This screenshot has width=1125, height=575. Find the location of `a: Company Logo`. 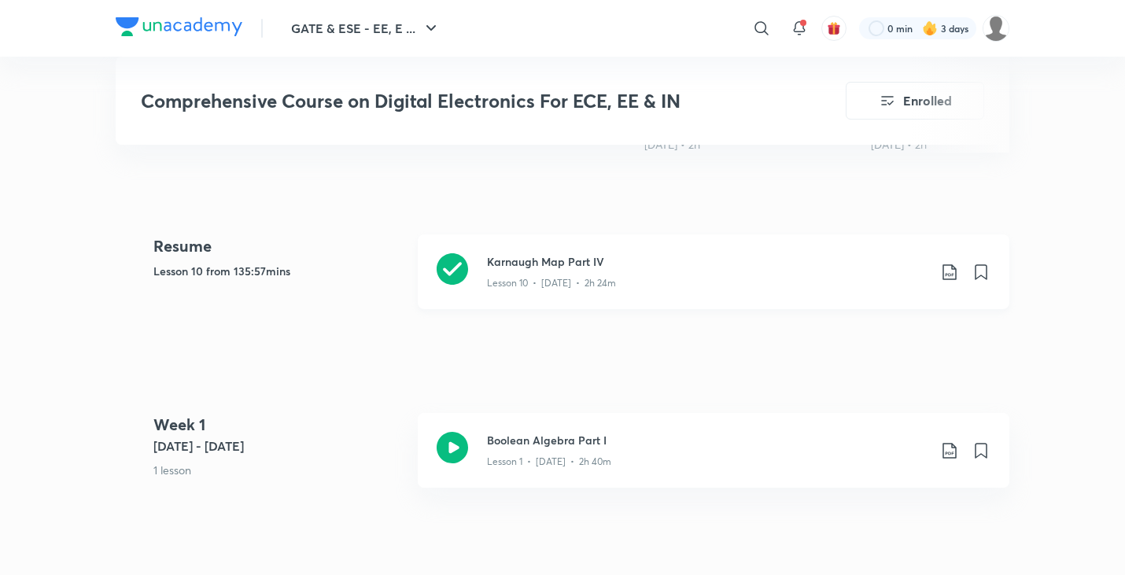

a: Company Logo is located at coordinates (179, 28).